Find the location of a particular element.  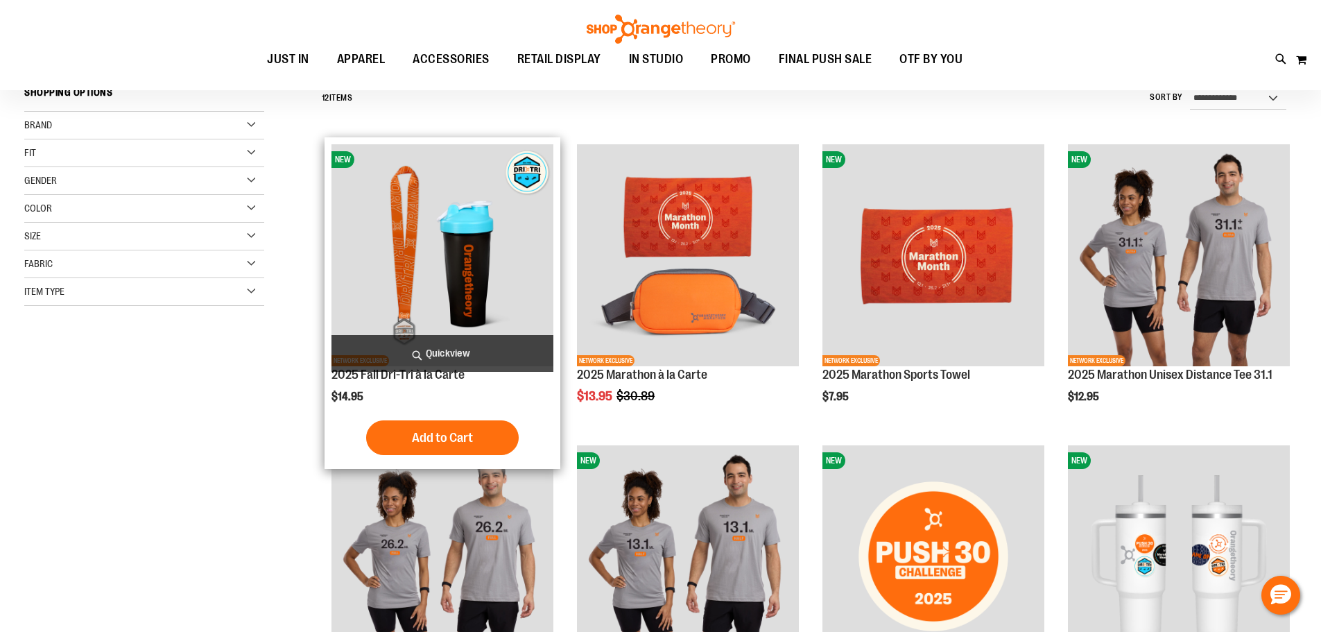

a: 2025 Marathon à la Carte is located at coordinates (642, 375).